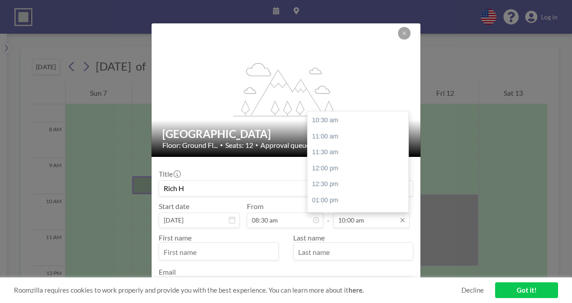 This screenshot has height=303, width=572. What do you see at coordinates (473, 290) in the screenshot?
I see `a: Decline` at bounding box center [473, 290].